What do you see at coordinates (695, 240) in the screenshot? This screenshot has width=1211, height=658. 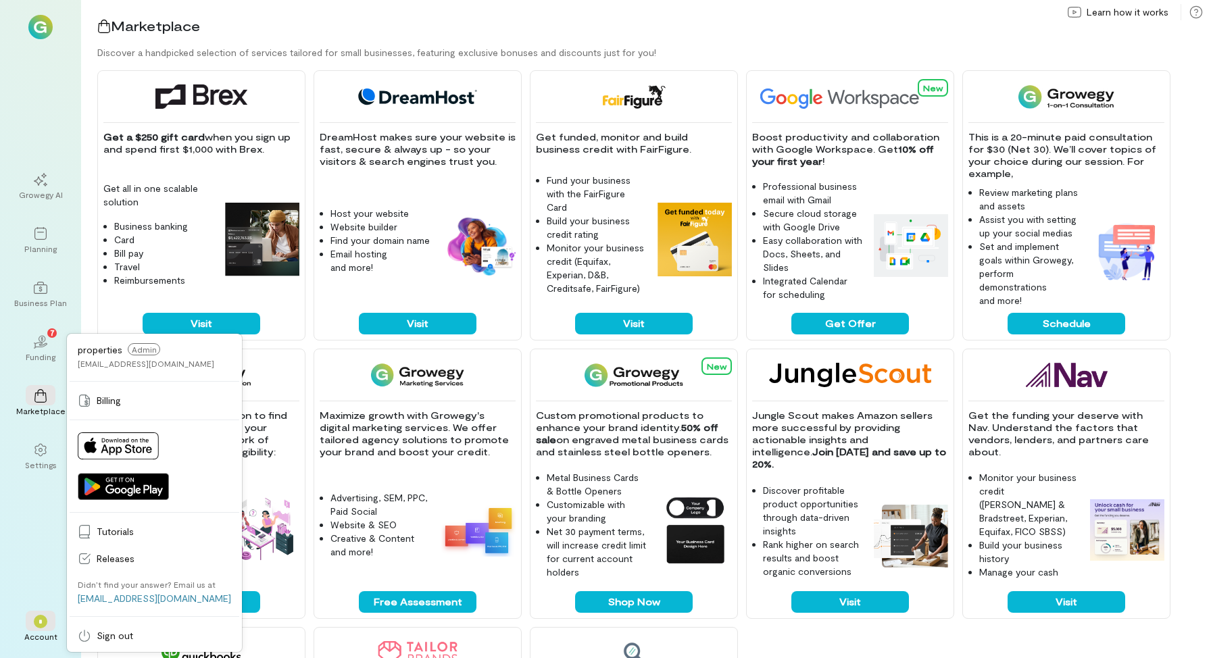 I see `img: FairFigure feature` at bounding box center [695, 240].